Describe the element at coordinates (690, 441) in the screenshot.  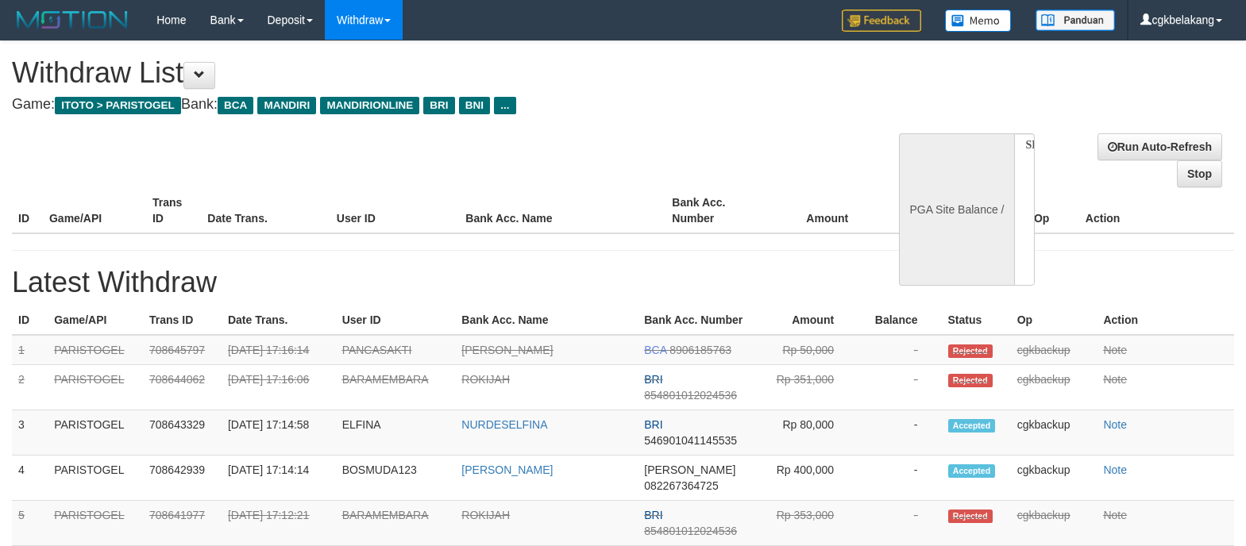
I see `span: 546901041145535` at that location.